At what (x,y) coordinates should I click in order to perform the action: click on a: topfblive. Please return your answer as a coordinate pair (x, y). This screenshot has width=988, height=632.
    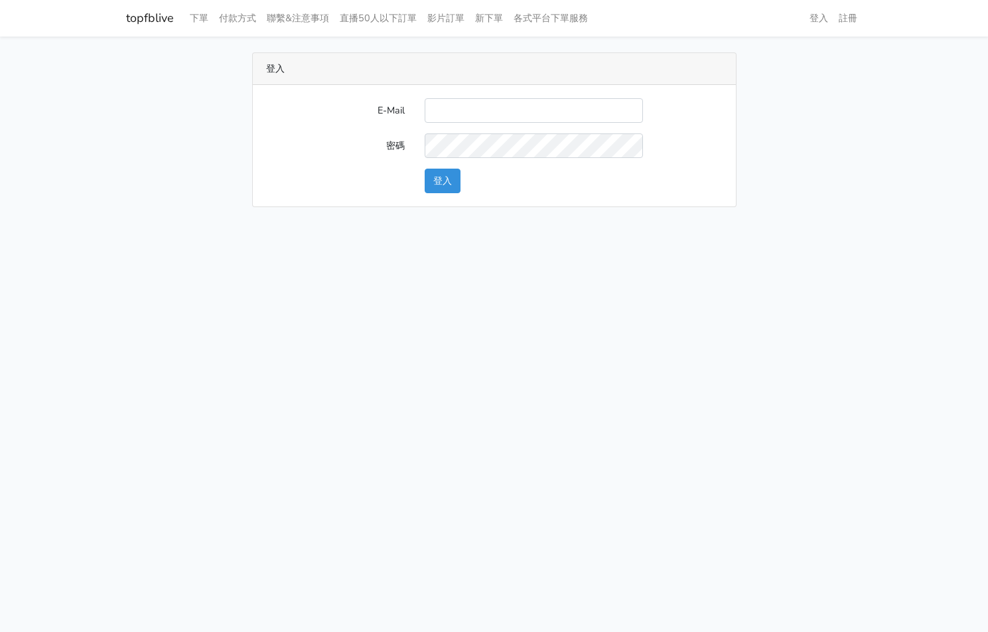
    Looking at the image, I should click on (150, 18).